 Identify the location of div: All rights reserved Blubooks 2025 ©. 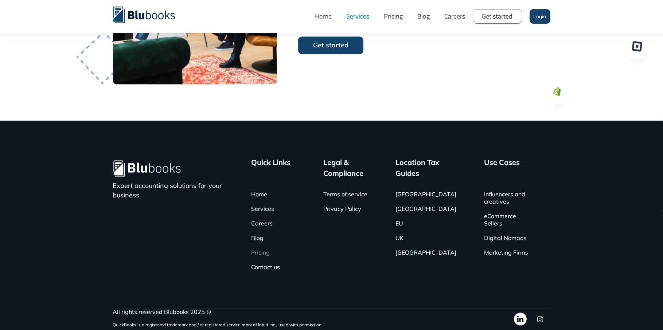
(217, 312).